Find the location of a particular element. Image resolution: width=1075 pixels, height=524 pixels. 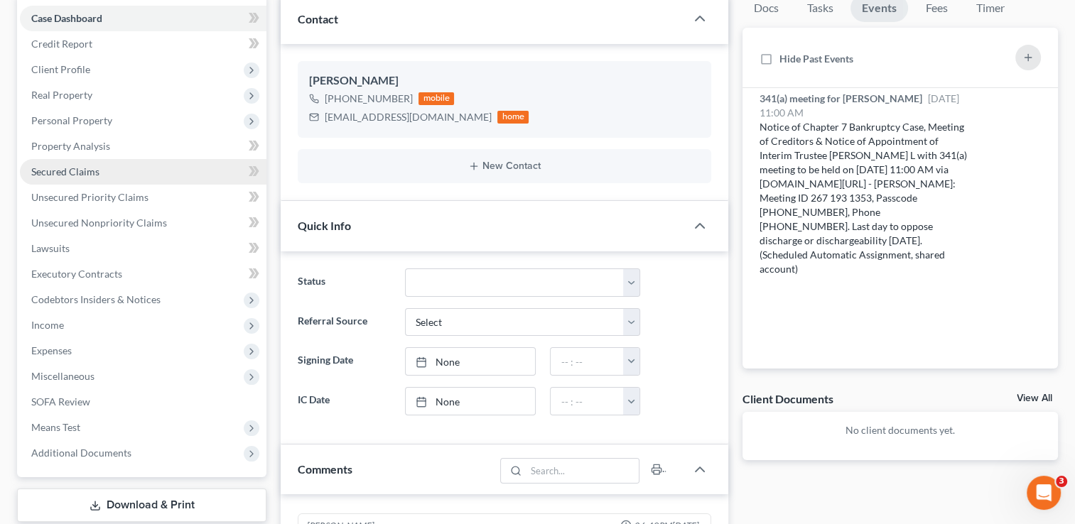

span: Means Test is located at coordinates (55, 427).